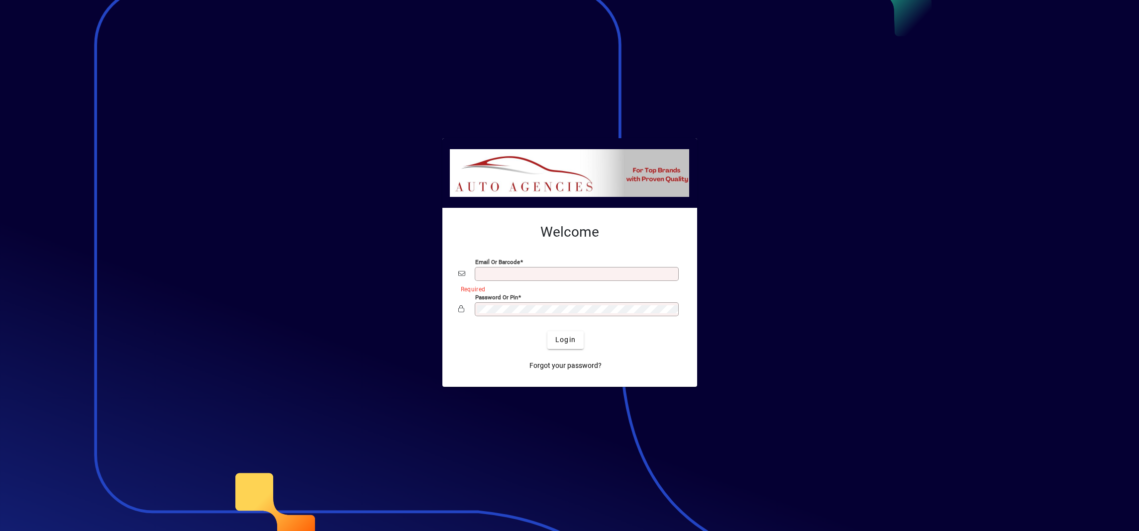 This screenshot has height=531, width=1139. Describe the element at coordinates (567, 288) in the screenshot. I see `mat-error: Required` at that location.